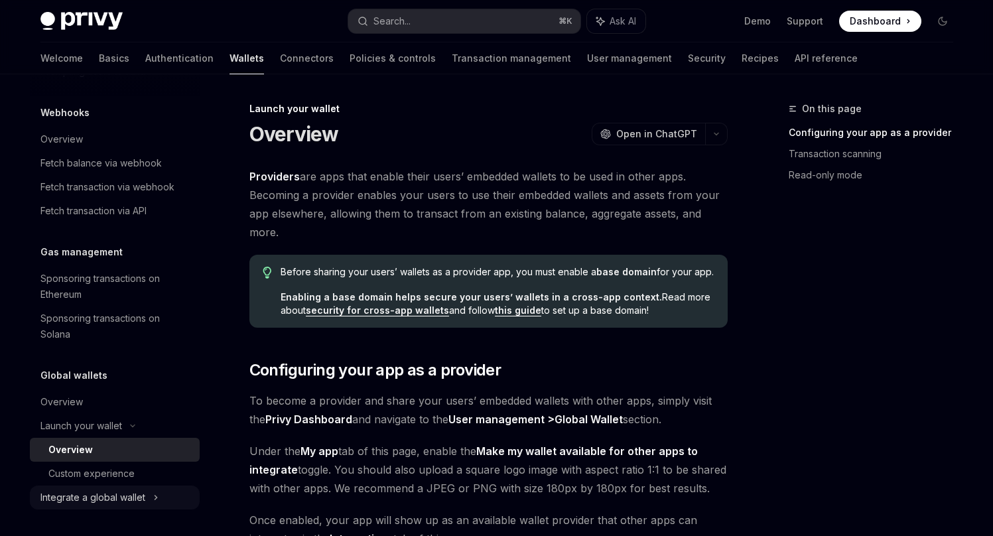 The image size is (993, 536). What do you see at coordinates (757, 21) in the screenshot?
I see `a: Demo` at bounding box center [757, 21].